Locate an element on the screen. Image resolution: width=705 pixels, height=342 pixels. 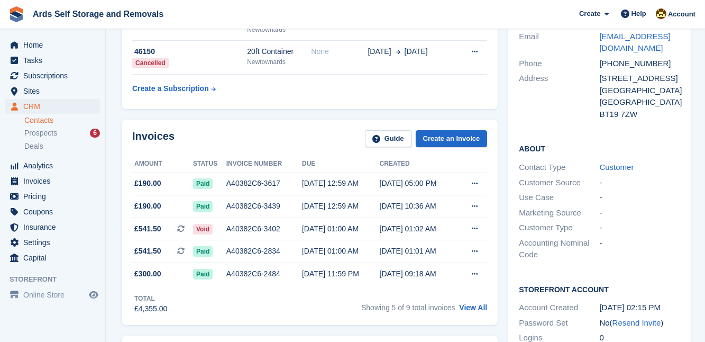
div: 20ft Container is located at coordinates (279, 51).